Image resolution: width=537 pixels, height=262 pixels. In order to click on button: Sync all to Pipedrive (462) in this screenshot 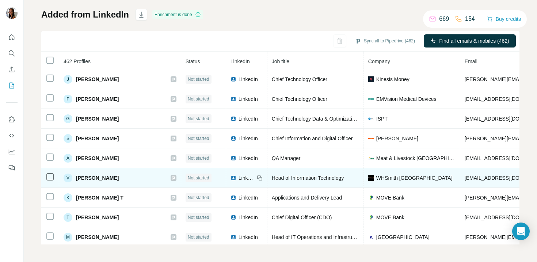, I will do `click(385, 41)`.